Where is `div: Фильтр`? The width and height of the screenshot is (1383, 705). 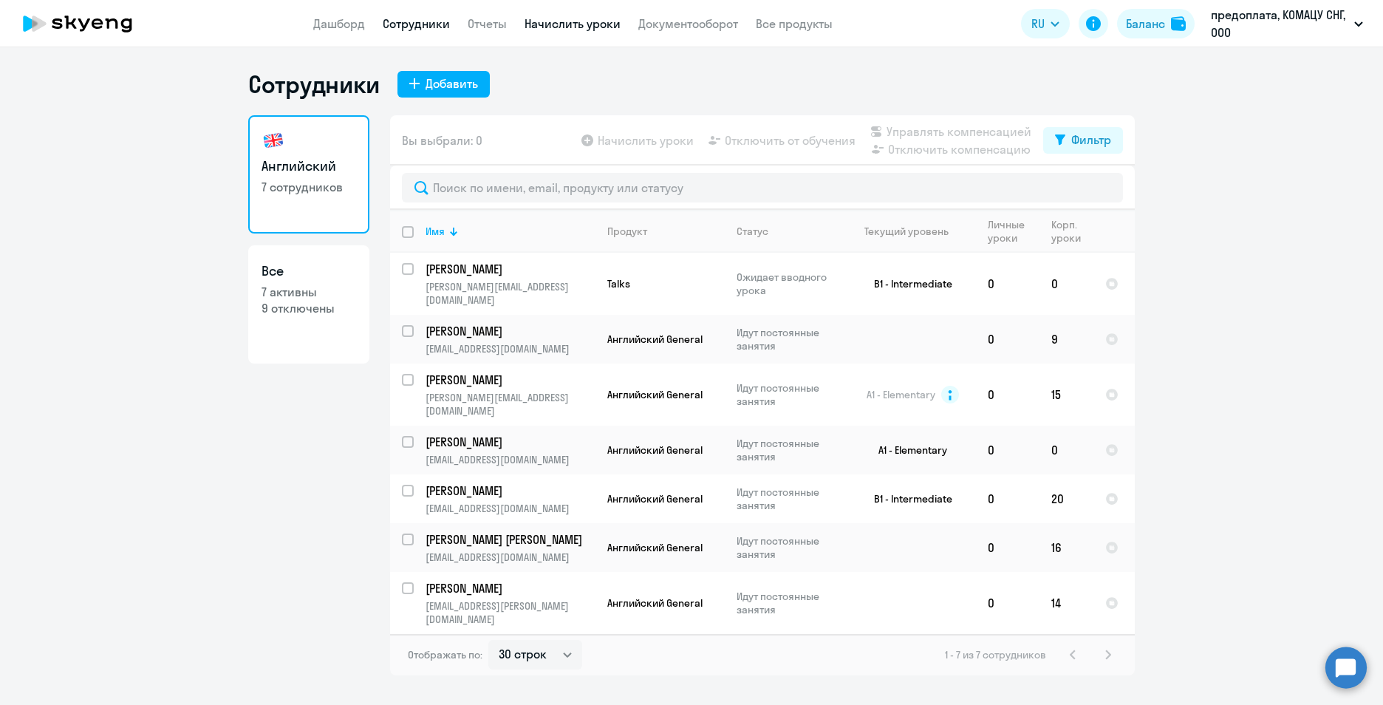
div: Фильтр is located at coordinates (1091, 140).